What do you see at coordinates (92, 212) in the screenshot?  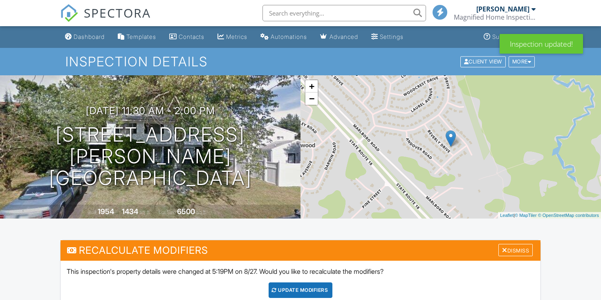 I see `span: Built` at bounding box center [92, 212].